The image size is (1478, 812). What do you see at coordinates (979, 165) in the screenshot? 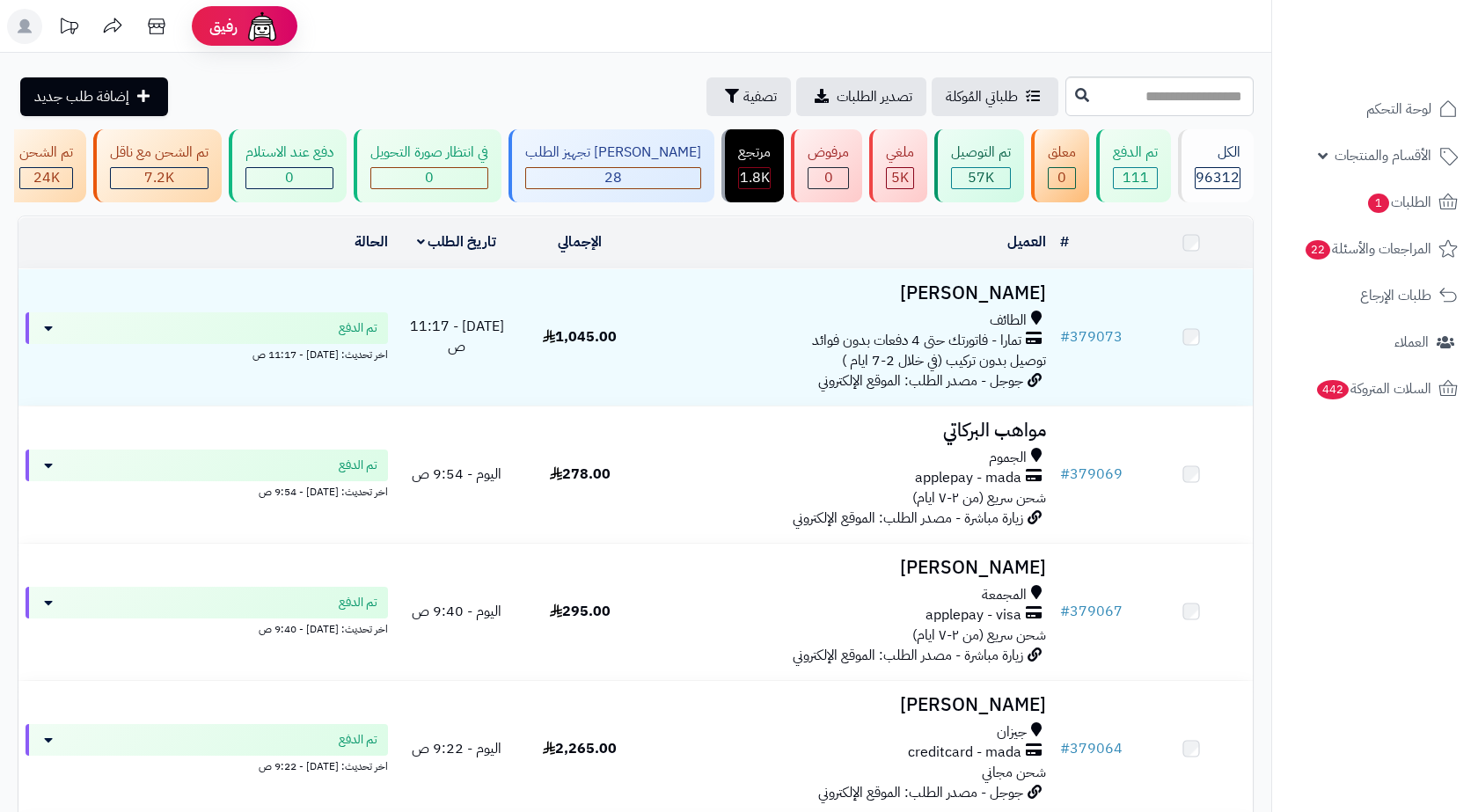
I see `a: تم التوصيل 57K` at bounding box center [979, 165].